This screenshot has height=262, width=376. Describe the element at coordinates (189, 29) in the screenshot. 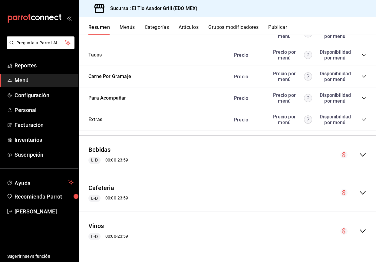

I see `button: Artículos` at that location.